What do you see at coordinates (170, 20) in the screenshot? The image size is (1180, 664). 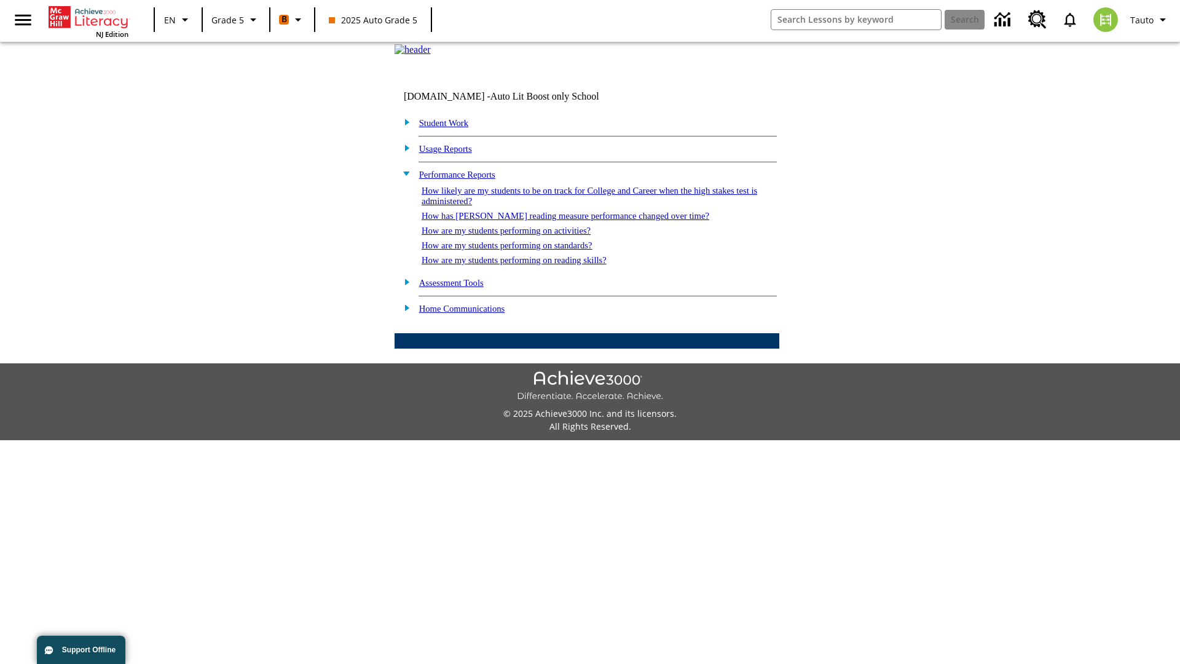 I see `span: EN` at bounding box center [170, 20].